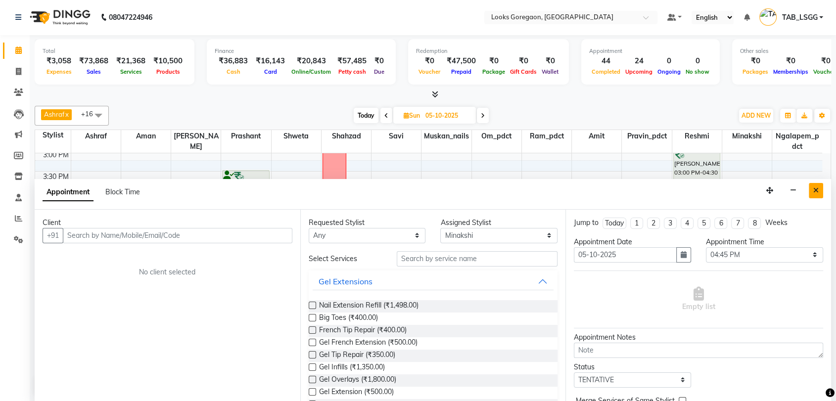 The height and width of the screenshot is (401, 836). What do you see at coordinates (797, 141) in the screenshot?
I see `span: Ngalapem_pdct` at bounding box center [797, 141].